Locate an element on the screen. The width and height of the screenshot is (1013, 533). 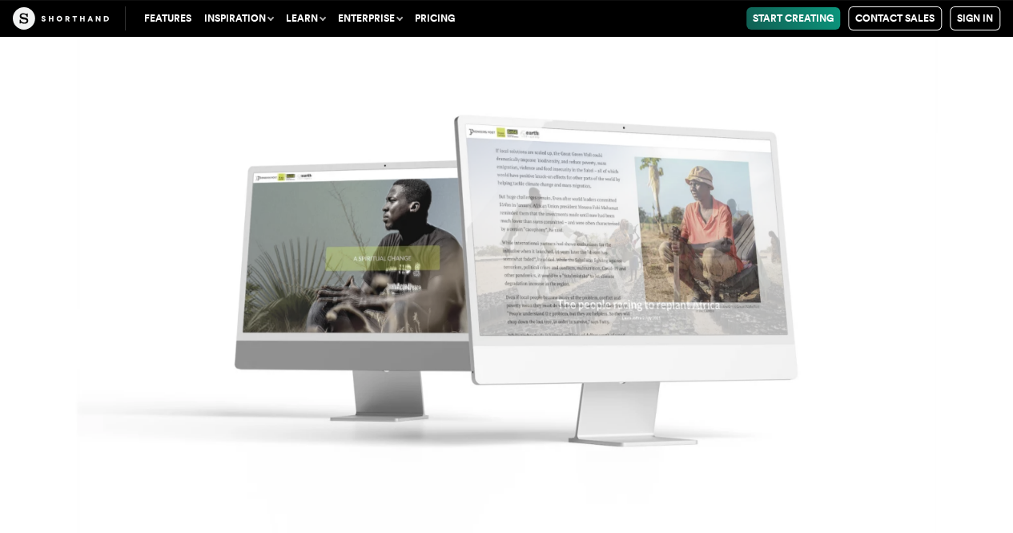
button: Inspiration is located at coordinates (239, 18).